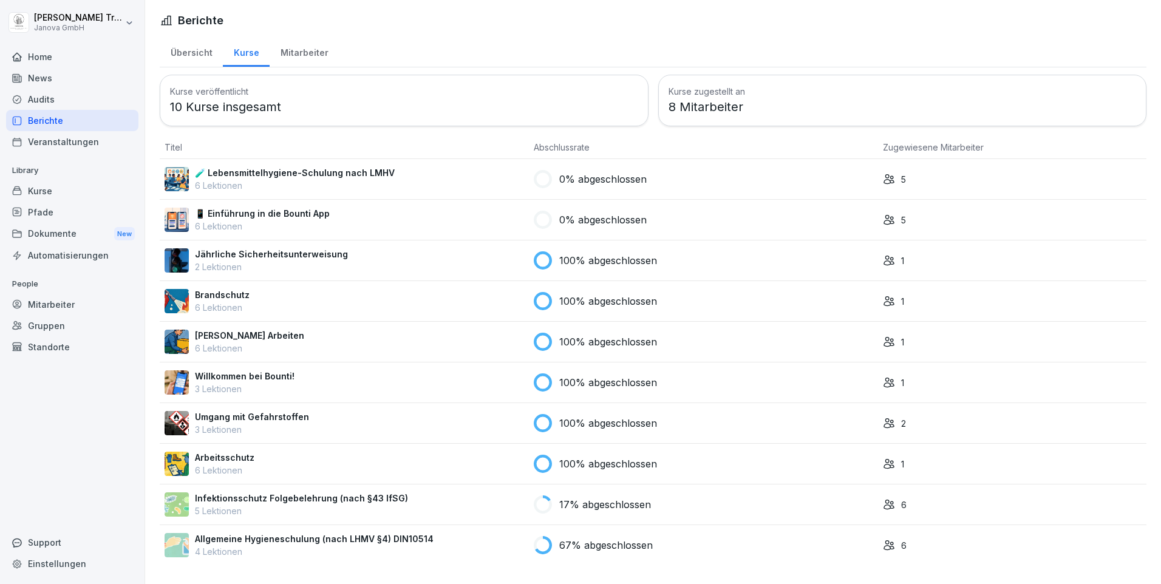 This screenshot has height=584, width=1161. Describe the element at coordinates (177, 342) in the screenshot. I see `img: ns5fm27uu5em6705ixom0yjt.png` at that location.